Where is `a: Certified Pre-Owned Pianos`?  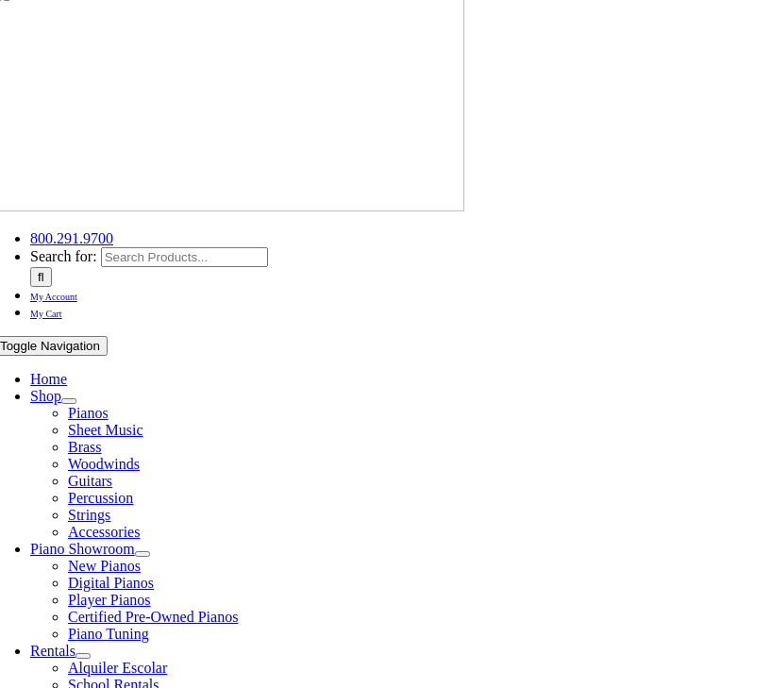
a: Certified Pre-Owned Pianos is located at coordinates (153, 616).